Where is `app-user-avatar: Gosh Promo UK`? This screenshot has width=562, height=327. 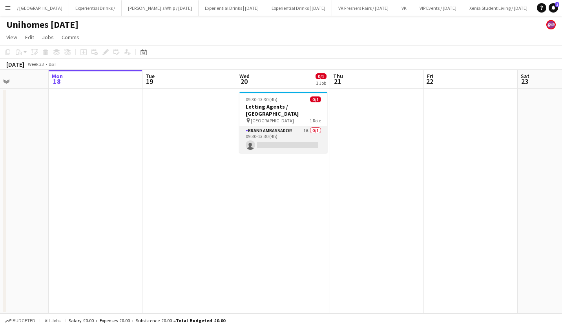
app-user-avatar: Gosh Promo UK is located at coordinates (551, 25).